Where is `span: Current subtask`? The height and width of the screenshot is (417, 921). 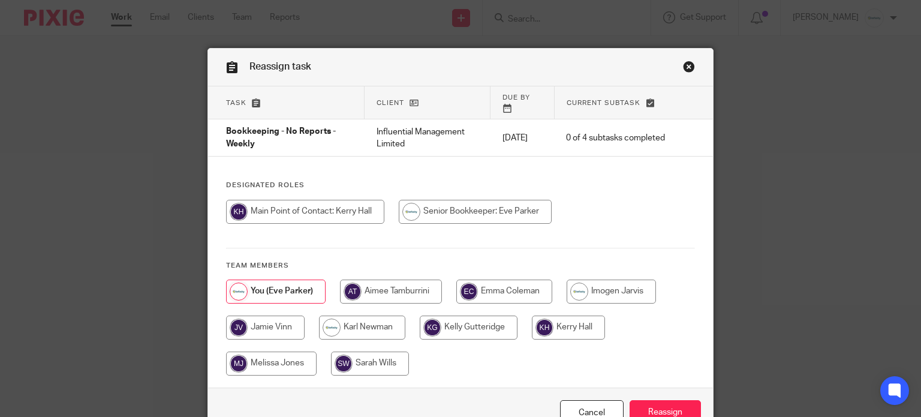
span: Current subtask is located at coordinates (603, 103).